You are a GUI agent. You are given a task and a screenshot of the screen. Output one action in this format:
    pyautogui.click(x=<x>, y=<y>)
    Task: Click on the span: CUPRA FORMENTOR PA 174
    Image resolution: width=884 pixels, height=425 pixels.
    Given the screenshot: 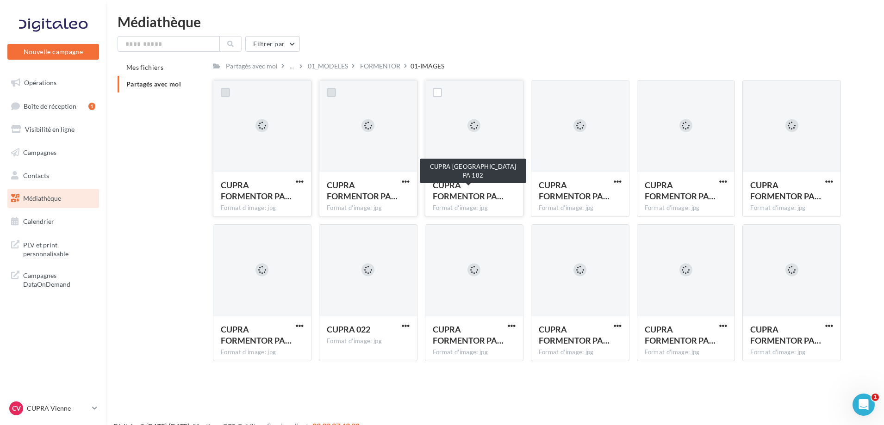 What is the action you would take?
    pyautogui.click(x=574, y=335)
    